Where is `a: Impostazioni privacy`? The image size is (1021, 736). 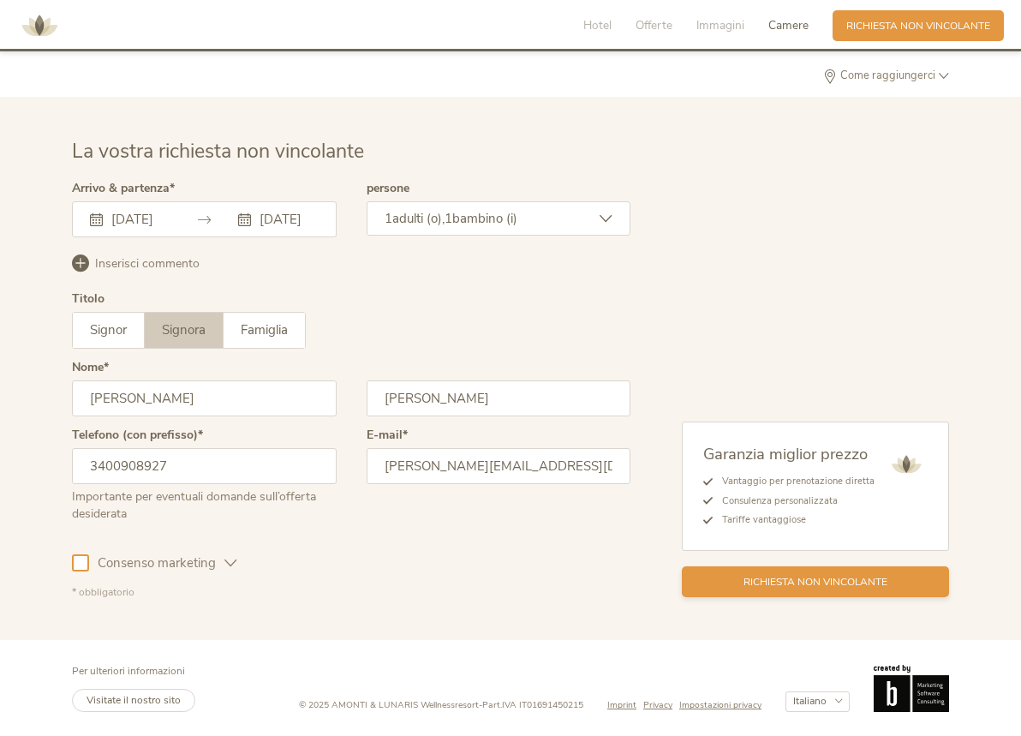
a: Impostazioni privacy is located at coordinates (721, 705).